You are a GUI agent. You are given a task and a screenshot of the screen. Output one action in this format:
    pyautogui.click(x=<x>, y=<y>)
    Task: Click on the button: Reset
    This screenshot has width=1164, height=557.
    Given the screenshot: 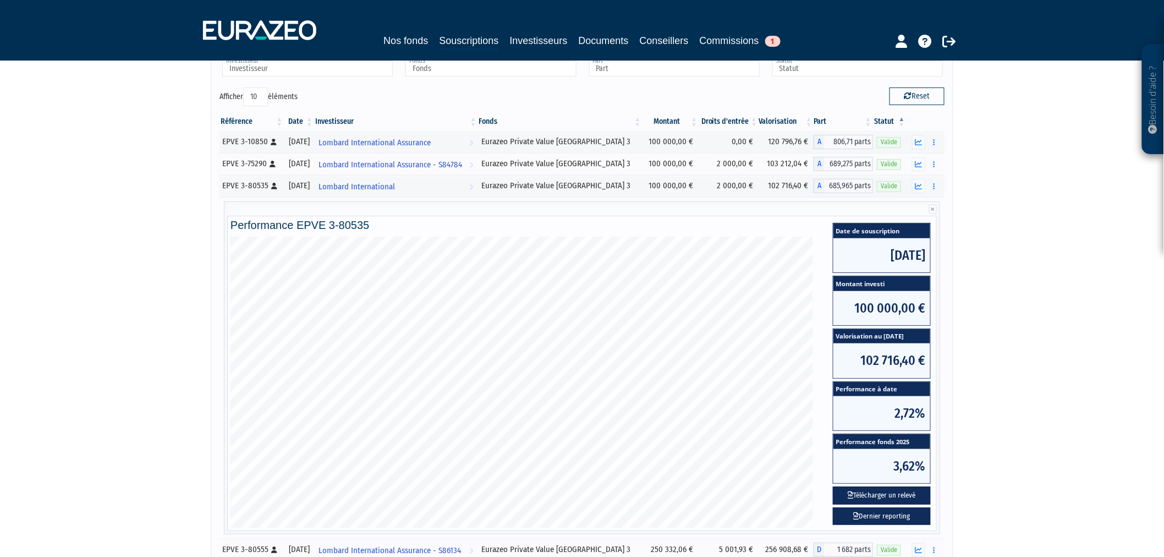 What is the action you would take?
    pyautogui.click(x=917, y=96)
    